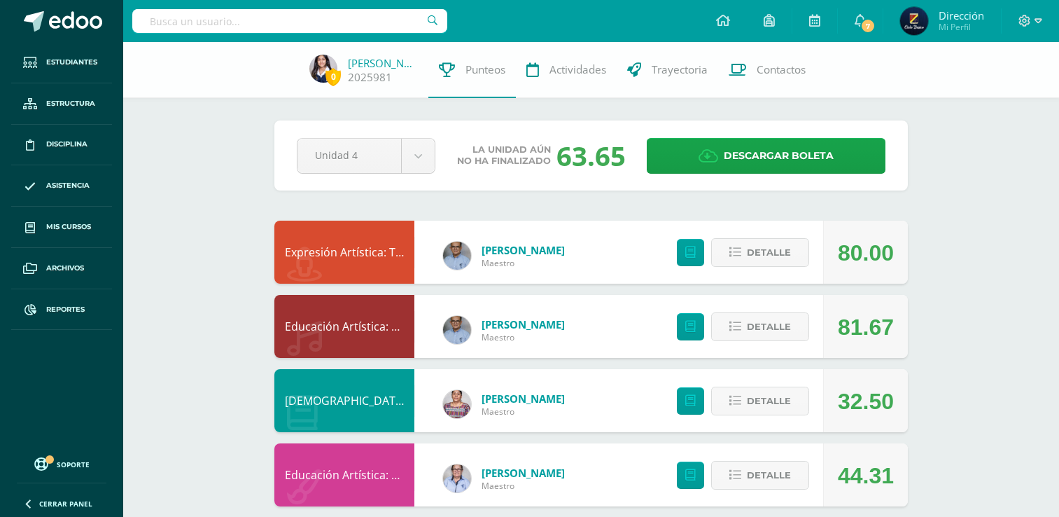 The image size is (1059, 517). I want to click on div: Educación Artística: Educación Musical, so click(345, 326).